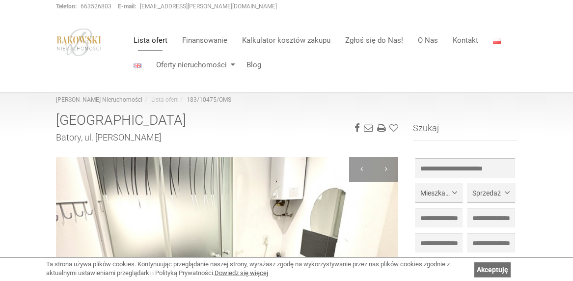 Image resolution: width=573 pixels, height=281 pixels. Describe the element at coordinates (435, 193) in the screenshot. I see `span: Mieszkanie` at that location.